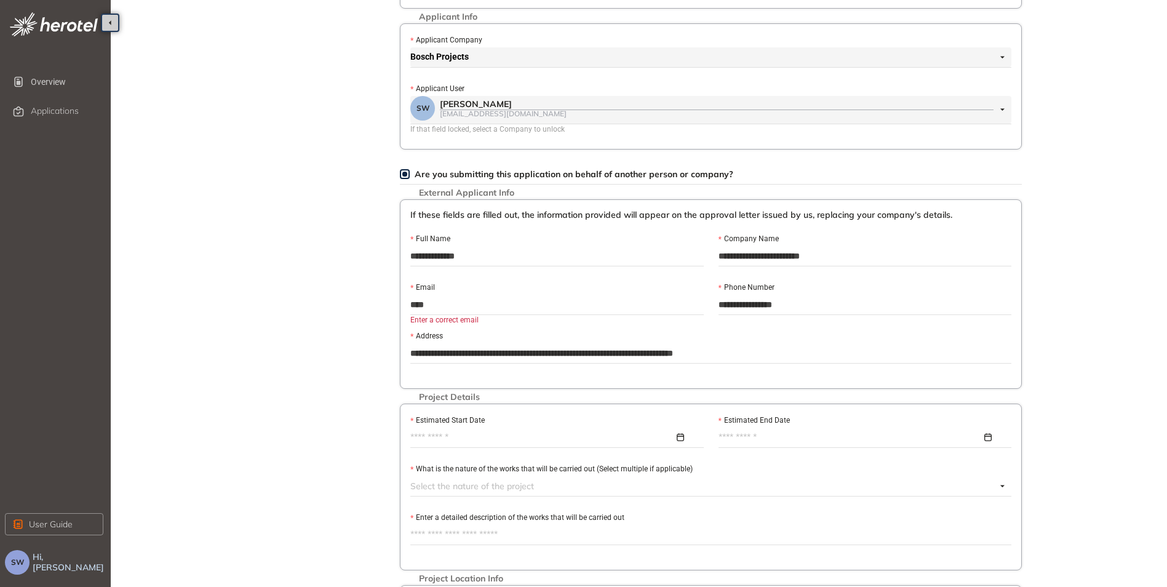 The width and height of the screenshot is (1167, 587). I want to click on span: Overview, so click(66, 82).